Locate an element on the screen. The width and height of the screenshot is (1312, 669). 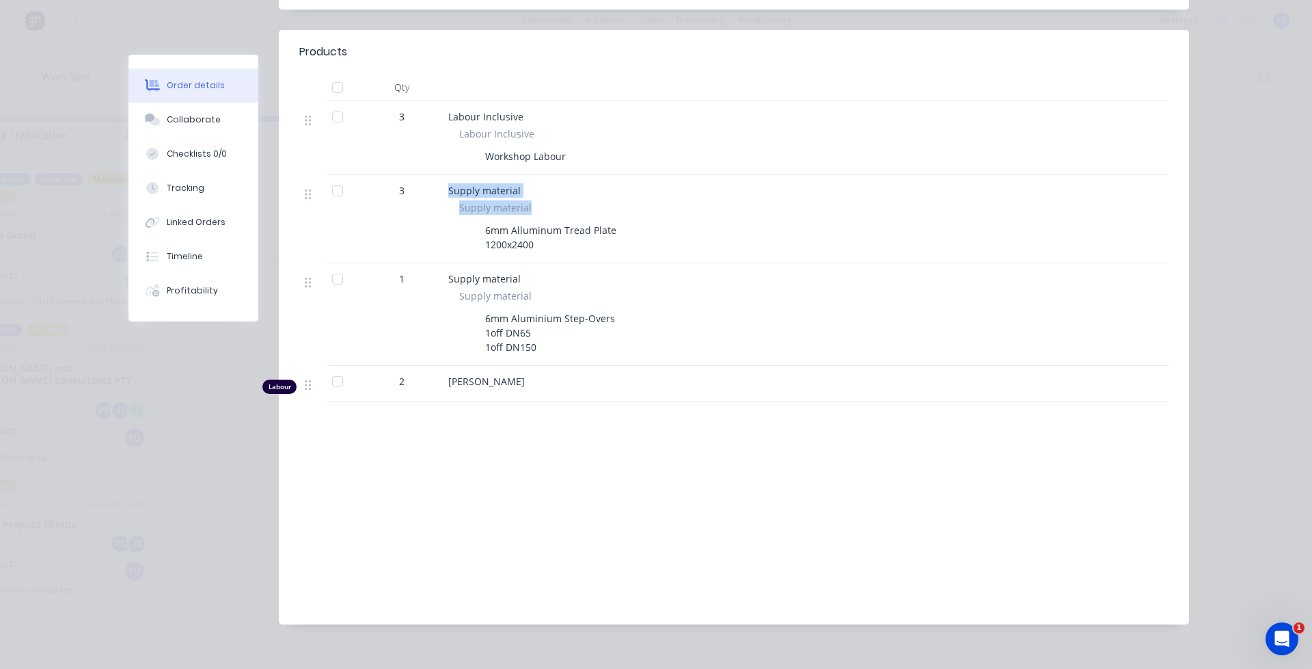
div: Order details is located at coordinates (195, 85).